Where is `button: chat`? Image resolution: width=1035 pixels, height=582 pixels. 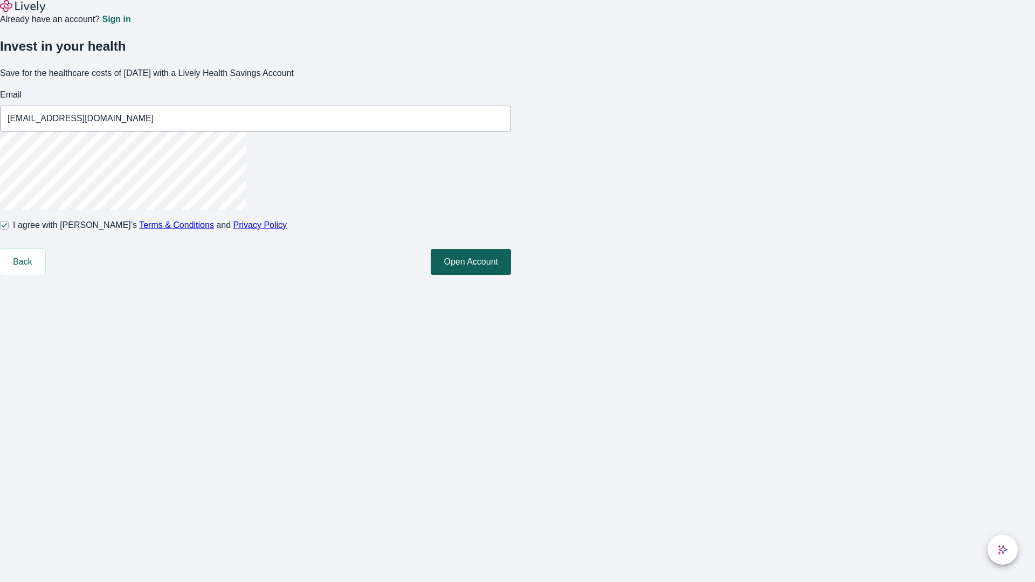 button: chat is located at coordinates (1002, 550).